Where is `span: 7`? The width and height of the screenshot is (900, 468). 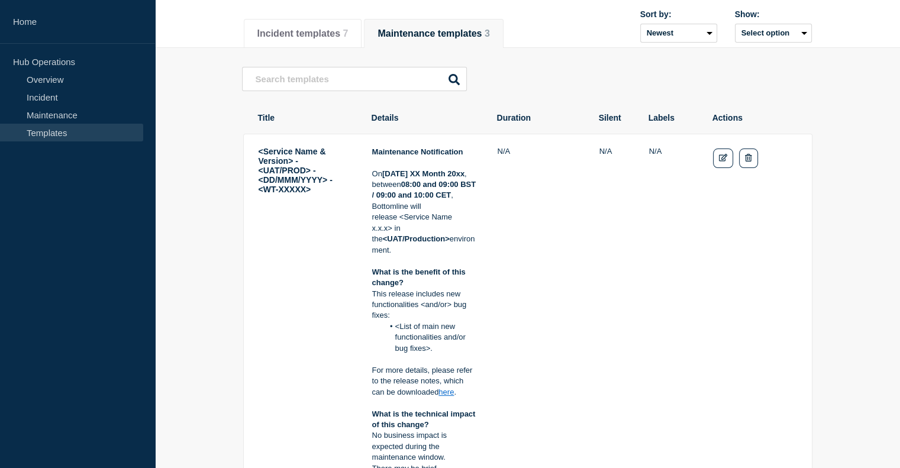
span: 7 is located at coordinates (345, 33).